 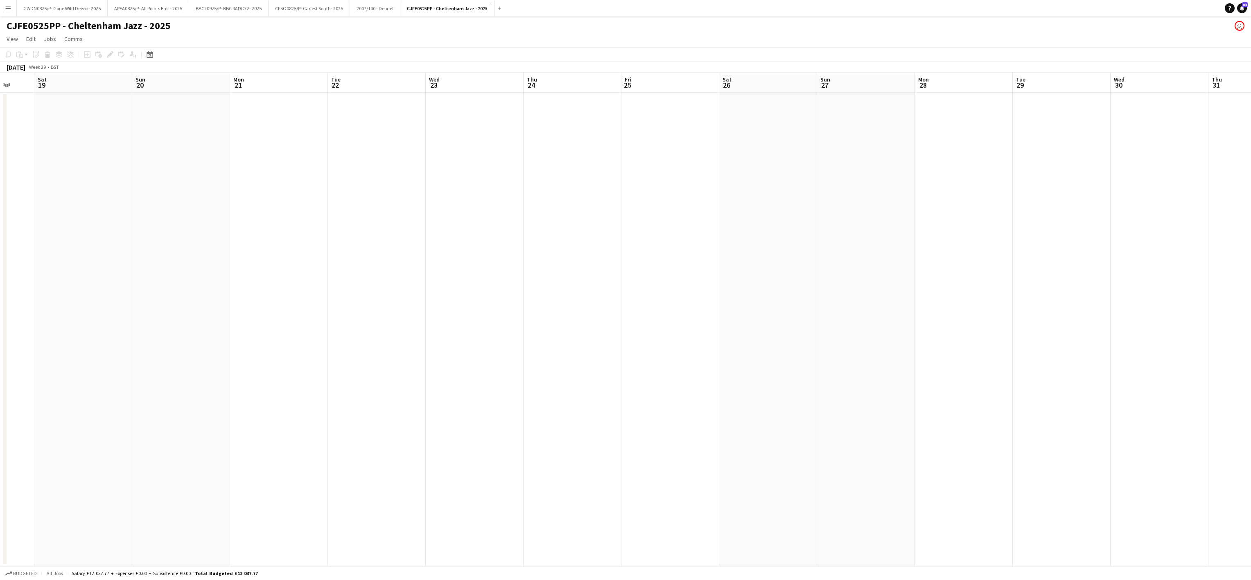 What do you see at coordinates (148, 8) in the screenshot?
I see `button: APEA0825/P- All Points East- 2025` at bounding box center [148, 8].